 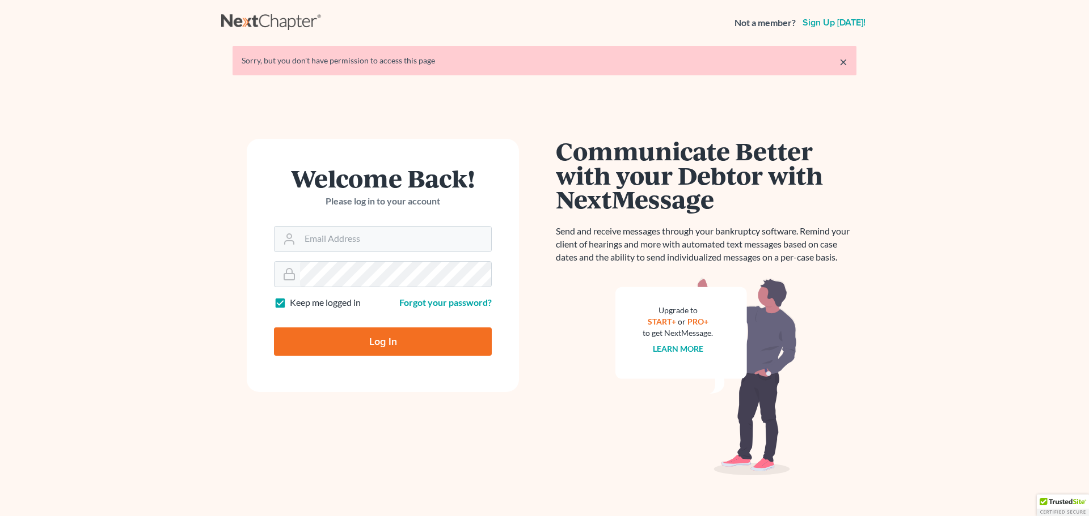 What do you see at coordinates (662, 321) in the screenshot?
I see `a: START+` at bounding box center [662, 321].